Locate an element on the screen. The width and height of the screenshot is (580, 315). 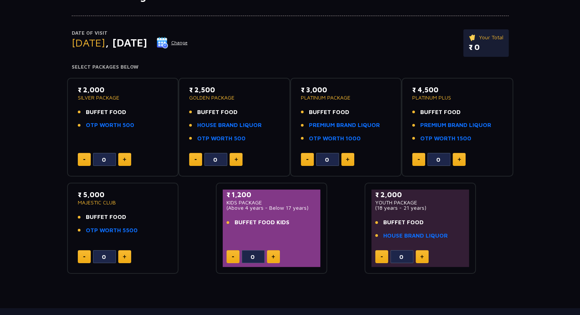
a: OTP WORTH 1500 is located at coordinates (445, 138).